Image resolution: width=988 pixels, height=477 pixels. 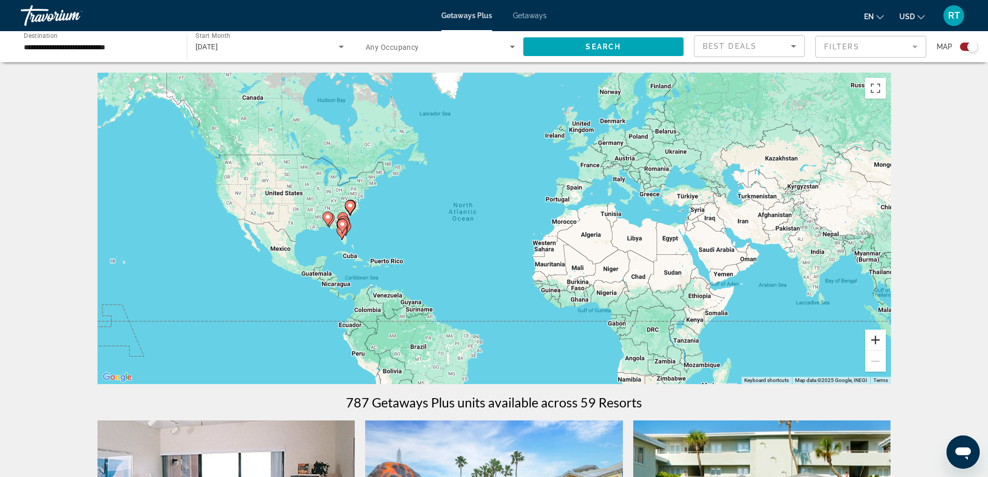 What do you see at coordinates (954, 16) in the screenshot?
I see `span: RT` at bounding box center [954, 16].